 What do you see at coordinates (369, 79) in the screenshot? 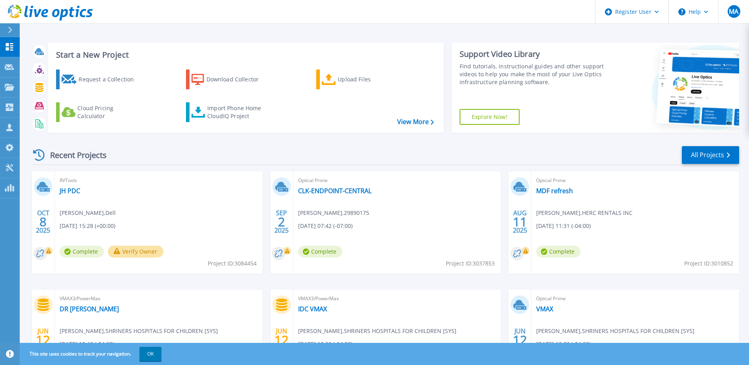
I see `div: Upload Files` at bounding box center [369, 79].